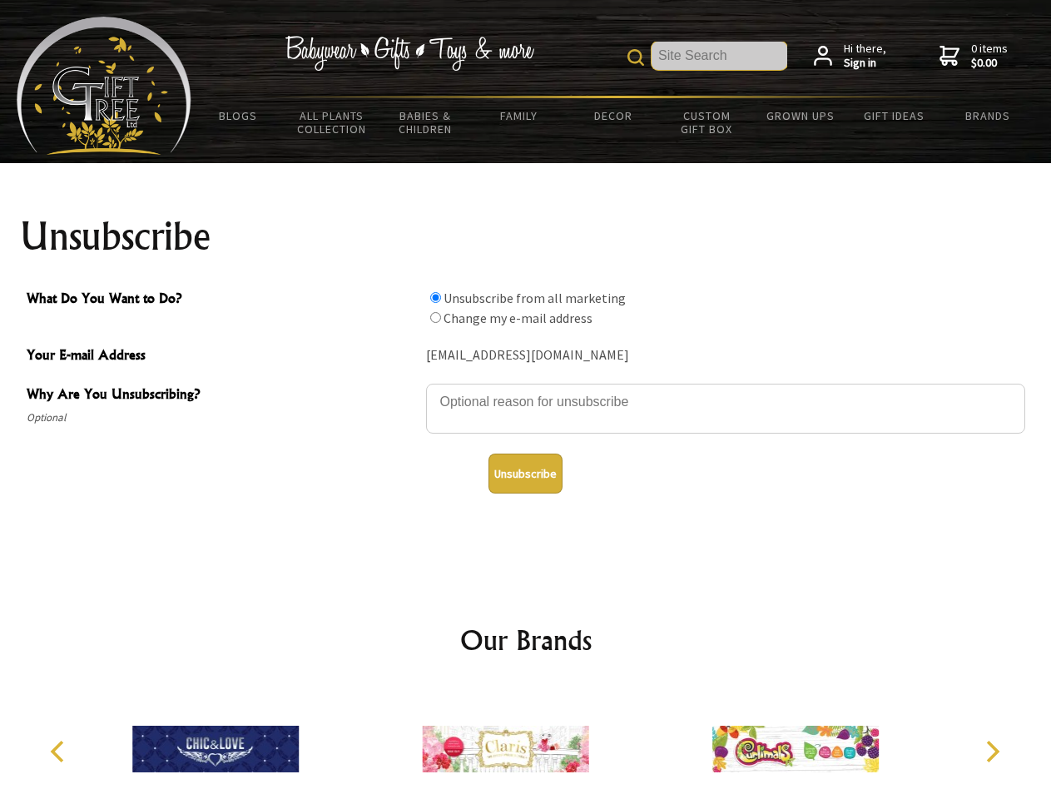 This screenshot has height=799, width=1051. I want to click on img: product search, so click(636, 57).